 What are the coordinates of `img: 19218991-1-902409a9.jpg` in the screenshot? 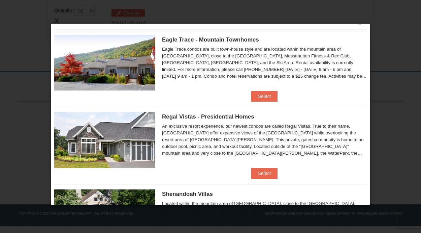 It's located at (105, 140).